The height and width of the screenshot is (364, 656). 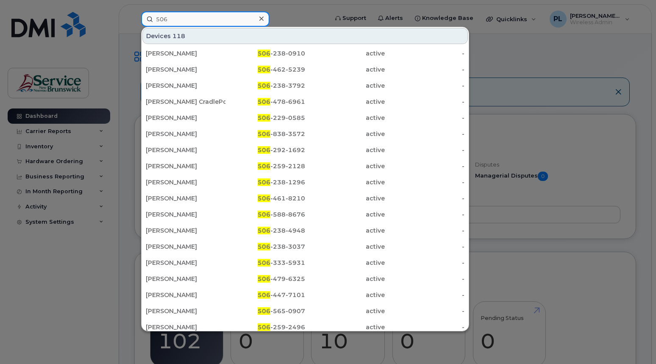 What do you see at coordinates (265, 69) in the screenshot?
I see `div: -462-5239` at bounding box center [265, 69].